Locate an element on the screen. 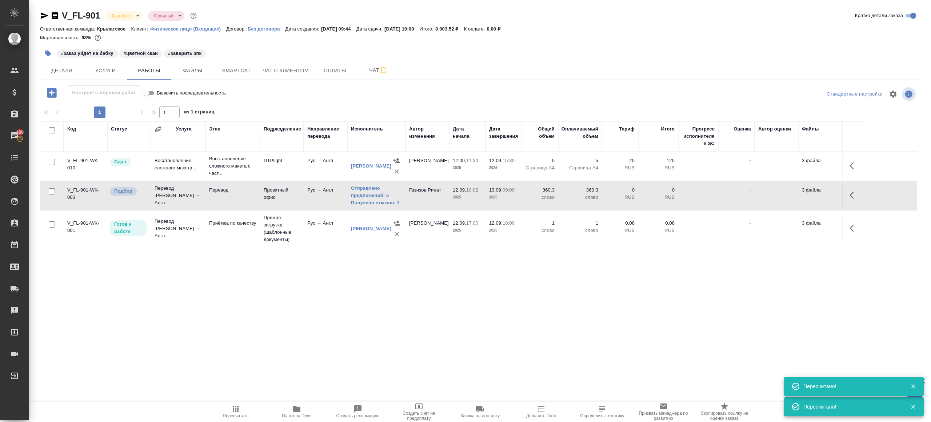 The height and width of the screenshot is (422, 931). div: Статус is located at coordinates (119, 129).